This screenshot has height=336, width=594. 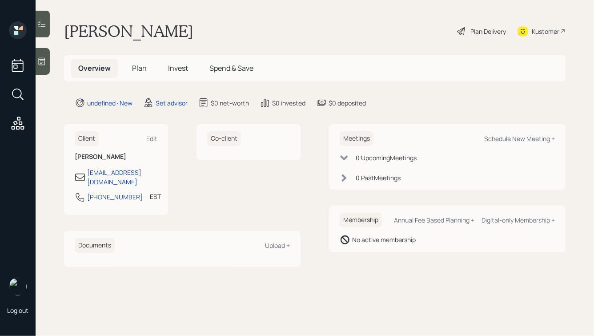 What do you see at coordinates (384, 239) in the screenshot?
I see `div: No active membership` at bounding box center [384, 239].